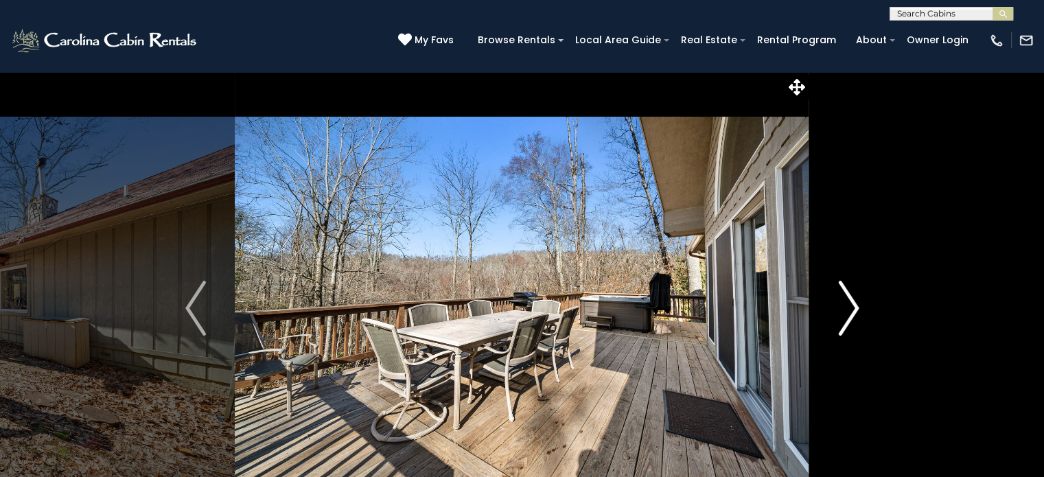 This screenshot has width=1044, height=477. Describe the element at coordinates (428, 41) in the screenshot. I see `a: My Favs` at that location.